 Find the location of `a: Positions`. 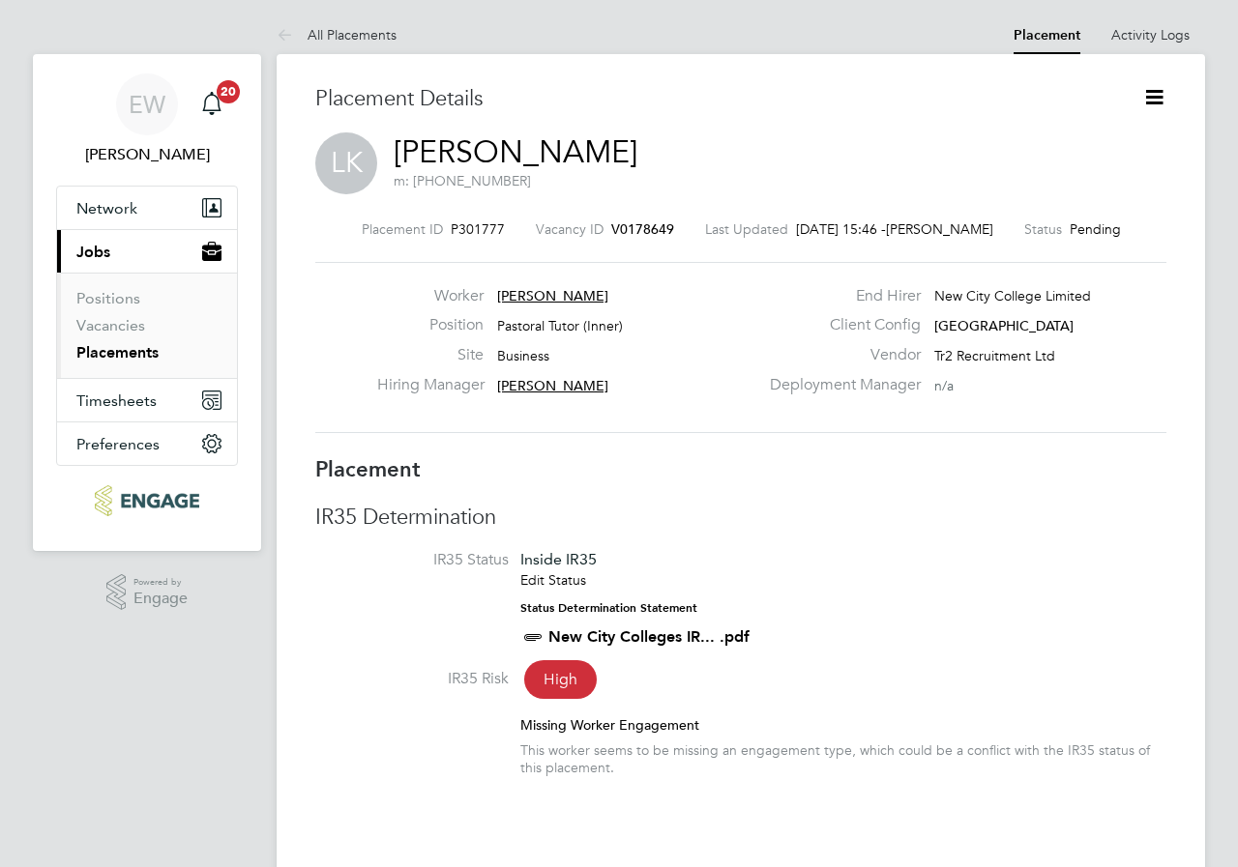

a: Positions is located at coordinates (108, 298).